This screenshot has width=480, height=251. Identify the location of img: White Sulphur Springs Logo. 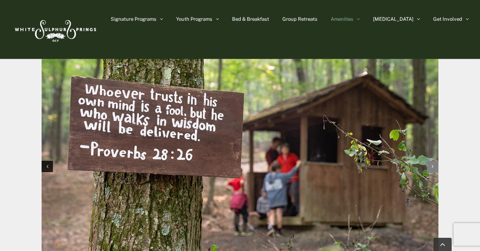
(55, 29).